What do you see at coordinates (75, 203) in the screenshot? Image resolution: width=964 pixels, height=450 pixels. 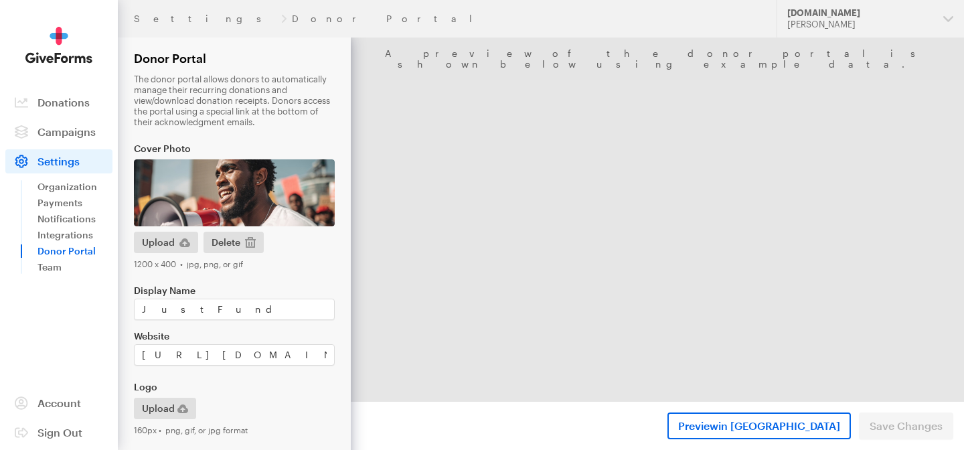 I see `a: Payments` at bounding box center [75, 203].